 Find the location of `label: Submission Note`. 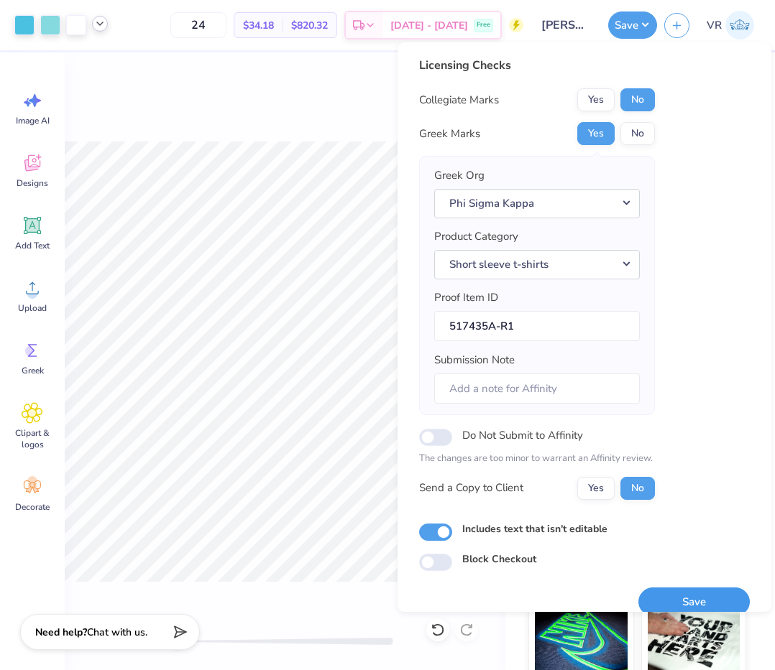

label: Submission Note is located at coordinates (474, 360).